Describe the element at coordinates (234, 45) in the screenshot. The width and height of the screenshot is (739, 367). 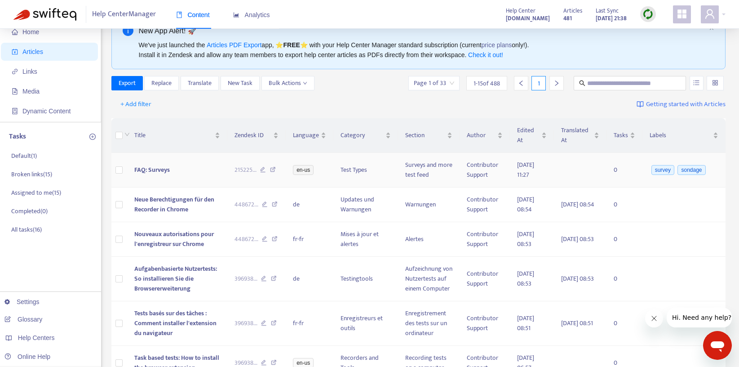
I see `a: Articles PDF Export` at that location.